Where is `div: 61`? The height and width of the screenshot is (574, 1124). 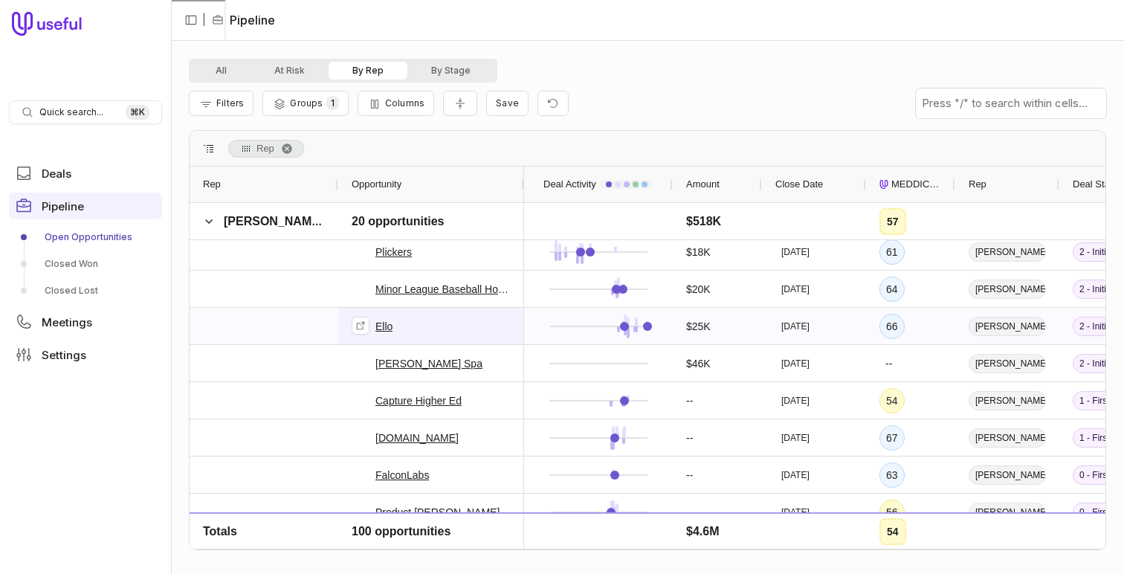
div: 61 is located at coordinates (892, 252).